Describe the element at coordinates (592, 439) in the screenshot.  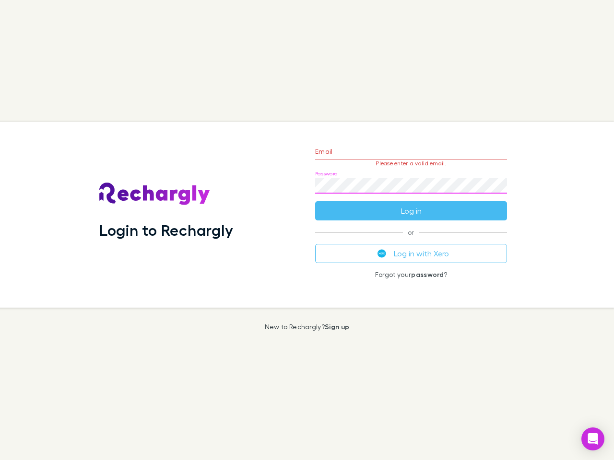
I see `div: Open Intercom Messenger` at that location.